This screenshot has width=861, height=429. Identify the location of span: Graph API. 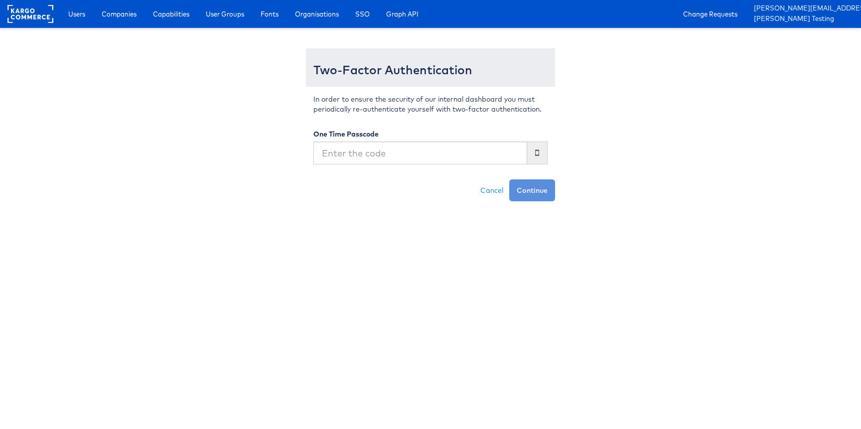
(402, 14).